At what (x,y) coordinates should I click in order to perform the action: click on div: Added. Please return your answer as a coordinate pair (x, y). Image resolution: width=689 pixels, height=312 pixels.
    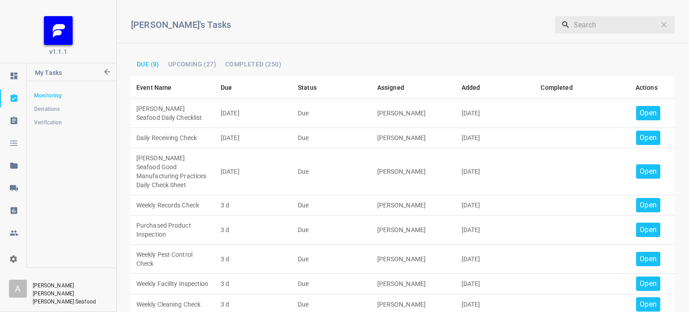
    Looking at the image, I should click on (471, 87).